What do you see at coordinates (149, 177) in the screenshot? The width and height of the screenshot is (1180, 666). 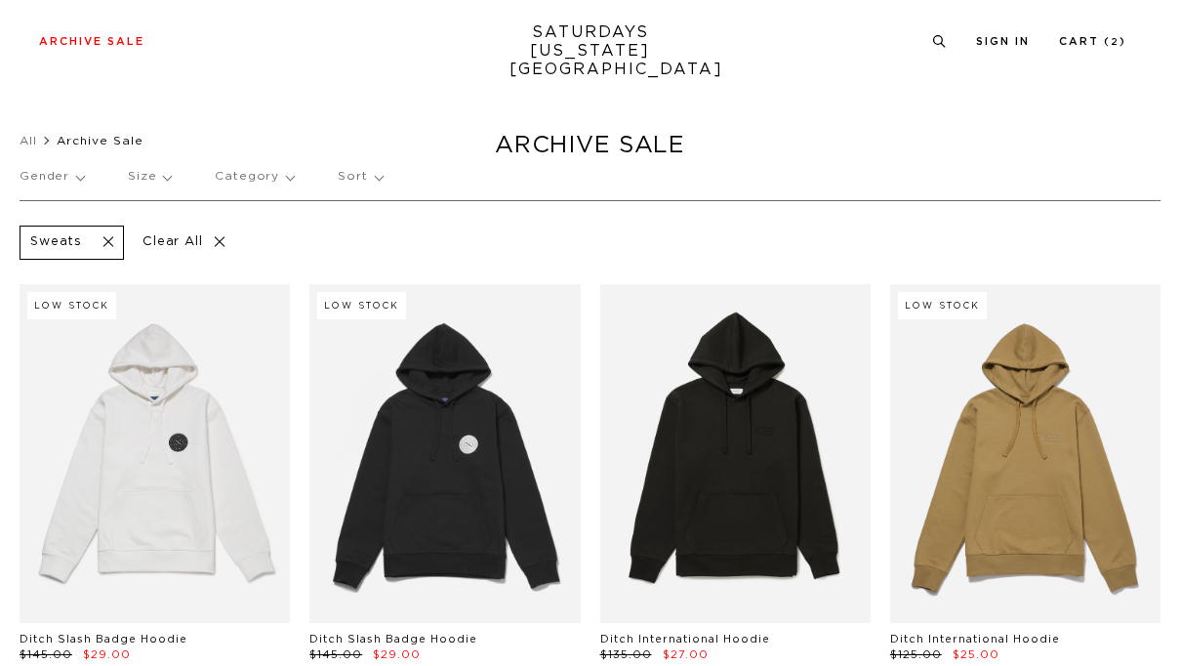 I see `p: Size` at bounding box center [149, 177].